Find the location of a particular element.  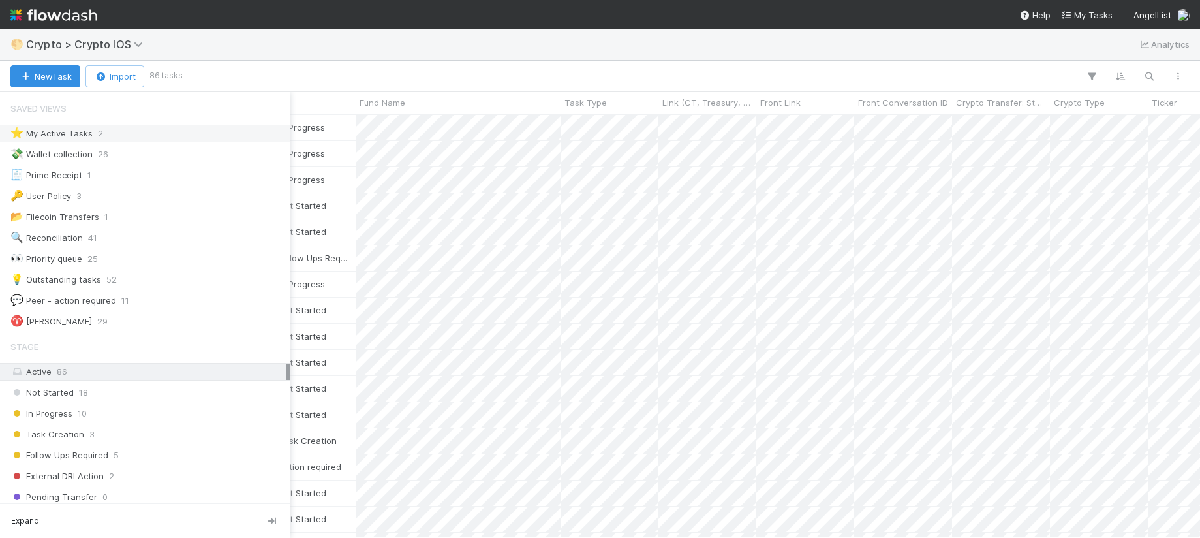

span: 10 is located at coordinates (82, 413).